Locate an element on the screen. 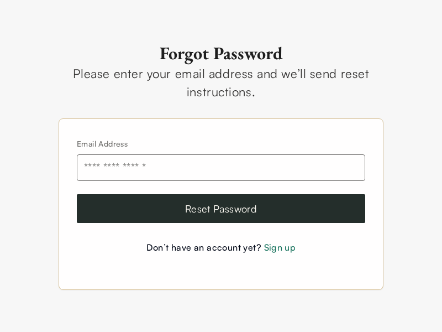  h2: Forgot Password is located at coordinates (221, 53).